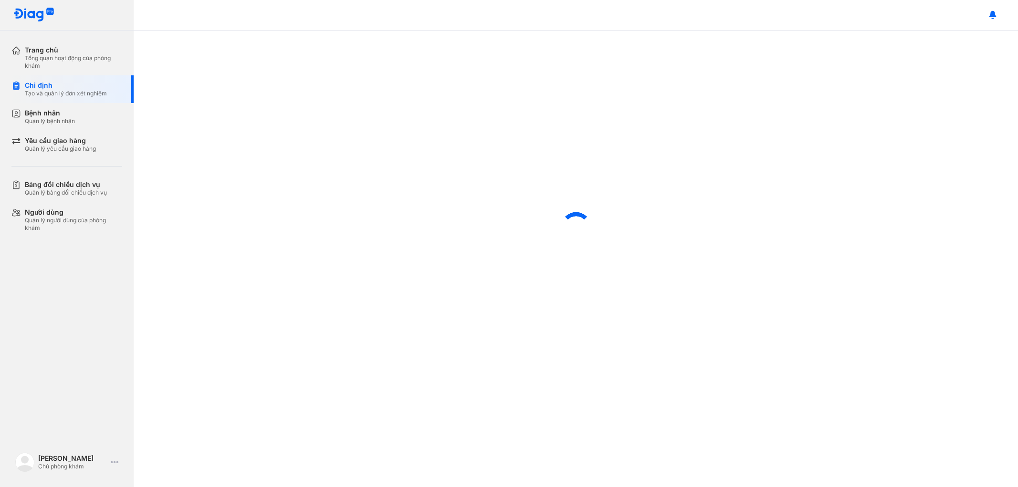  What do you see at coordinates (74, 50) in the screenshot?
I see `div: Trang chủ` at bounding box center [74, 50].